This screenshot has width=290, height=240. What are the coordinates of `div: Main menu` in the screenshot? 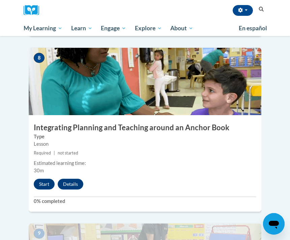 It's located at (145, 28).